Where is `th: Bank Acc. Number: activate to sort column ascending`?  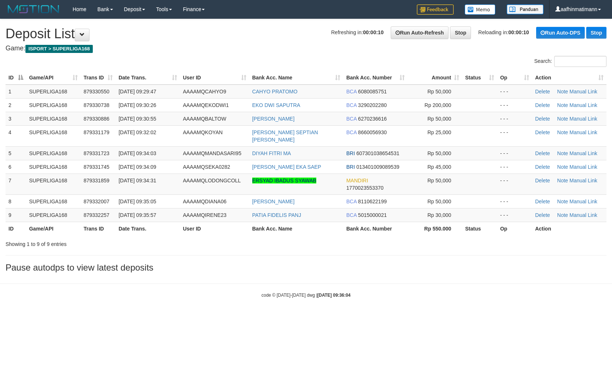
th: Bank Acc. Number: activate to sort column ascending is located at coordinates (375, 78).